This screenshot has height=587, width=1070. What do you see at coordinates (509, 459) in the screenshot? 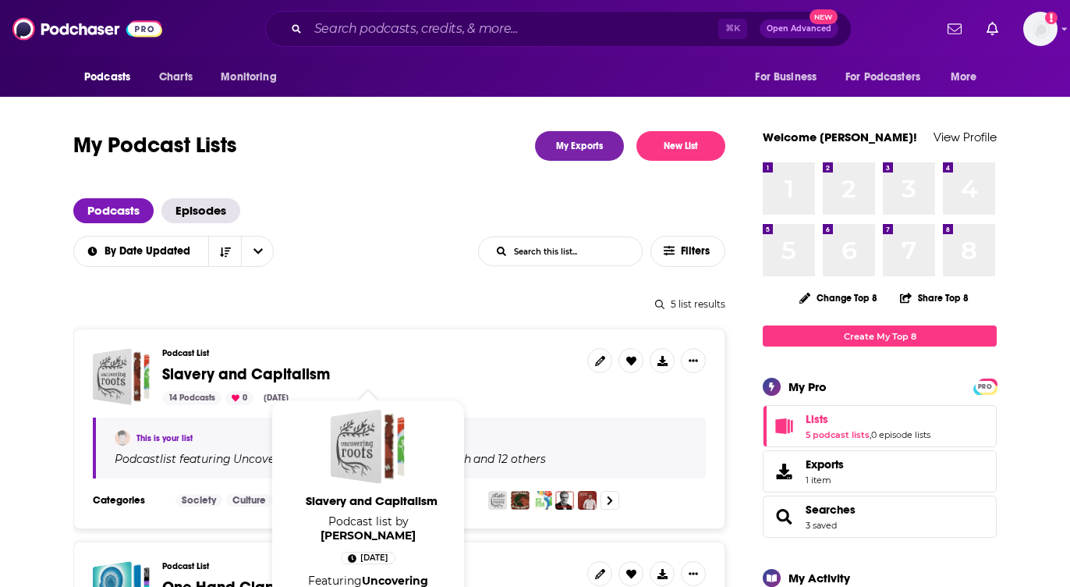
I see `p: and 12 others` at bounding box center [509, 459].